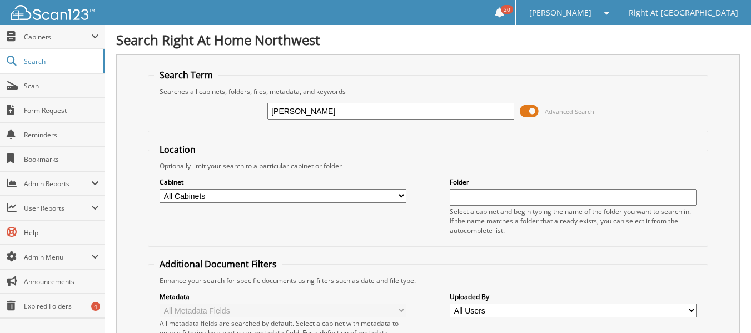 The image size is (751, 333). What do you see at coordinates (723, 306) in the screenshot?
I see `div: Chat Widget` at bounding box center [723, 306].